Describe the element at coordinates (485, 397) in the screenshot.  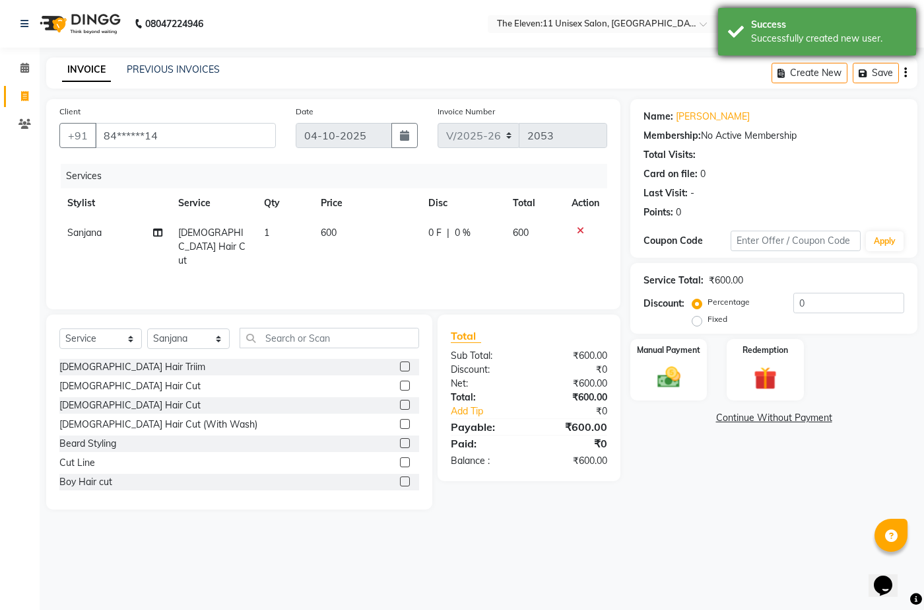
I see `div: Total:` at that location.